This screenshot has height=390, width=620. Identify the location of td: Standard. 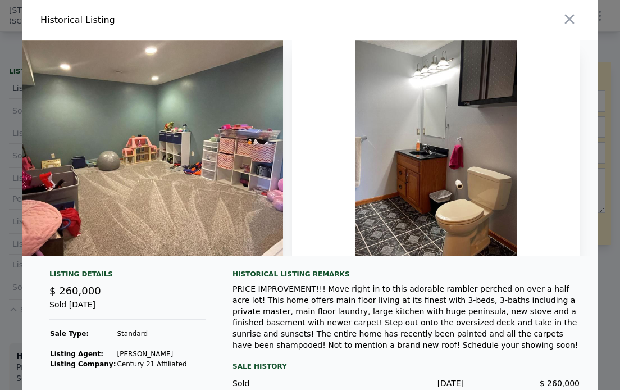
(152, 334).